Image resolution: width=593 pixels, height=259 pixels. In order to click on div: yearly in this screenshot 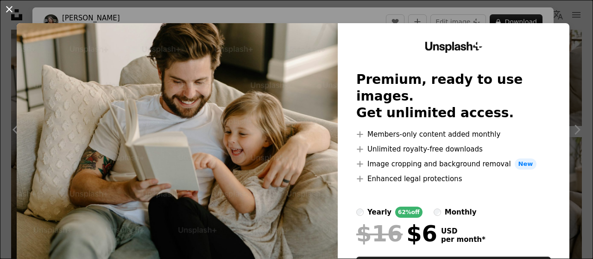, I will do `click(380, 212)`.